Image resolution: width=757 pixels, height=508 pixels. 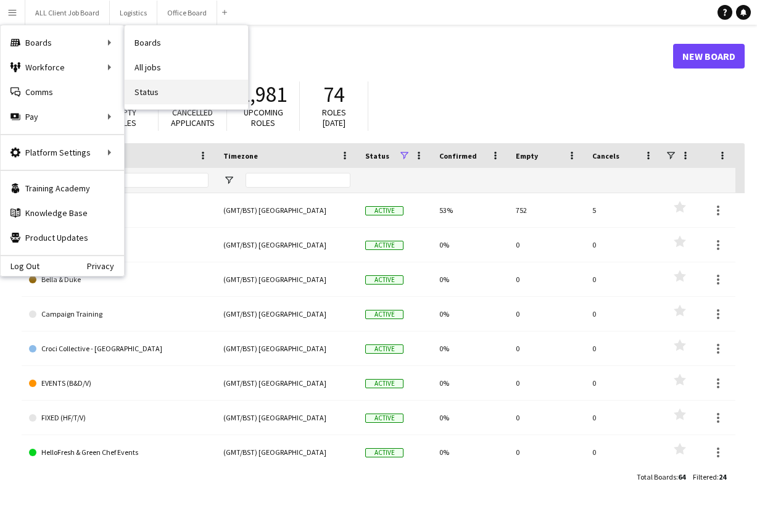 What do you see at coordinates (62, 237) in the screenshot?
I see `a: Product Updates` at bounding box center [62, 237].